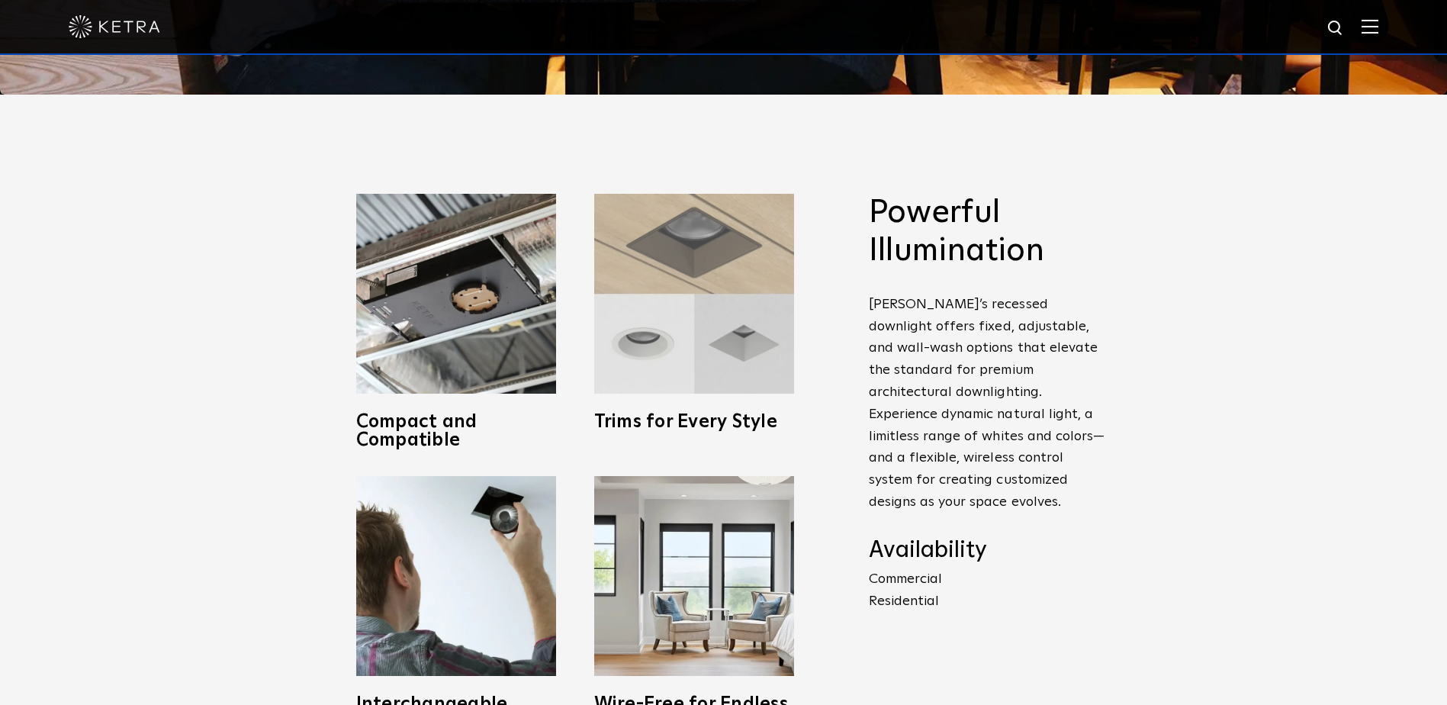 The image size is (1447, 705). I want to click on img: Hamburger%20Nav.svg, so click(1370, 26).